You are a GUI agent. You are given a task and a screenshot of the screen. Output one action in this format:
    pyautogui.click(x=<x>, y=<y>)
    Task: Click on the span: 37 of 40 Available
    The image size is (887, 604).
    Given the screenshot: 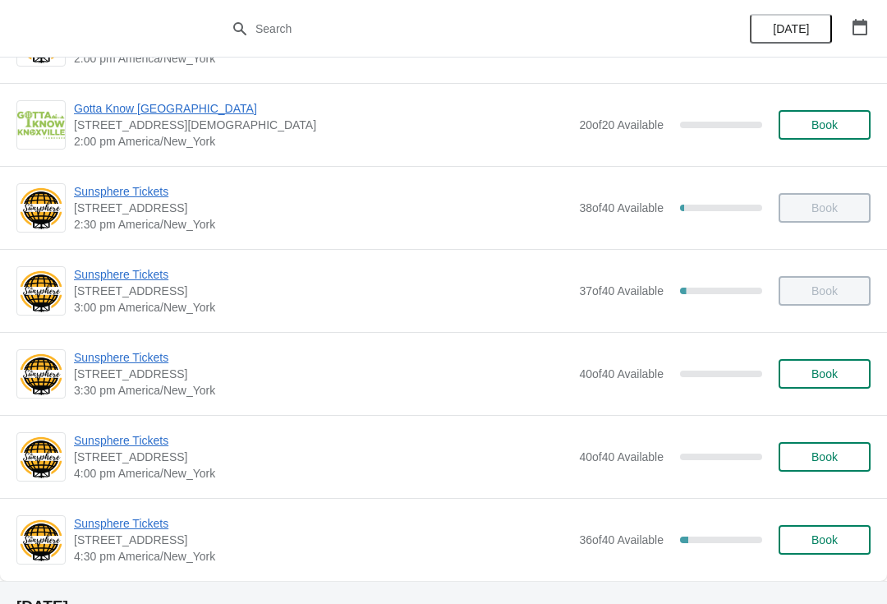 What is the action you would take?
    pyautogui.click(x=621, y=291)
    